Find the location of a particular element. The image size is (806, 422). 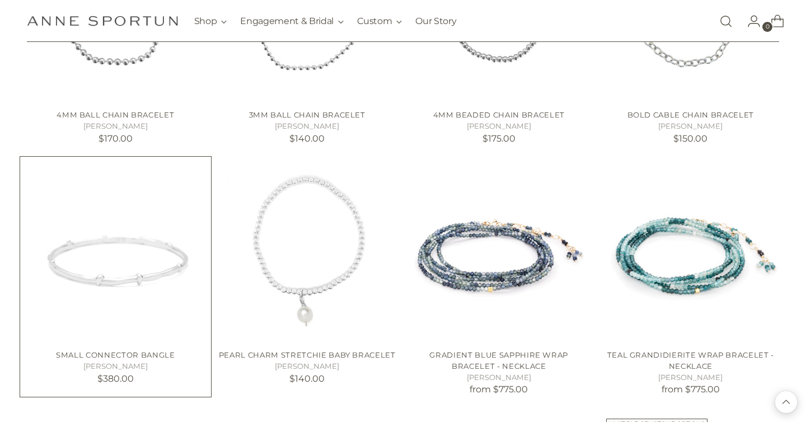

span: $170.00 is located at coordinates (115, 138).